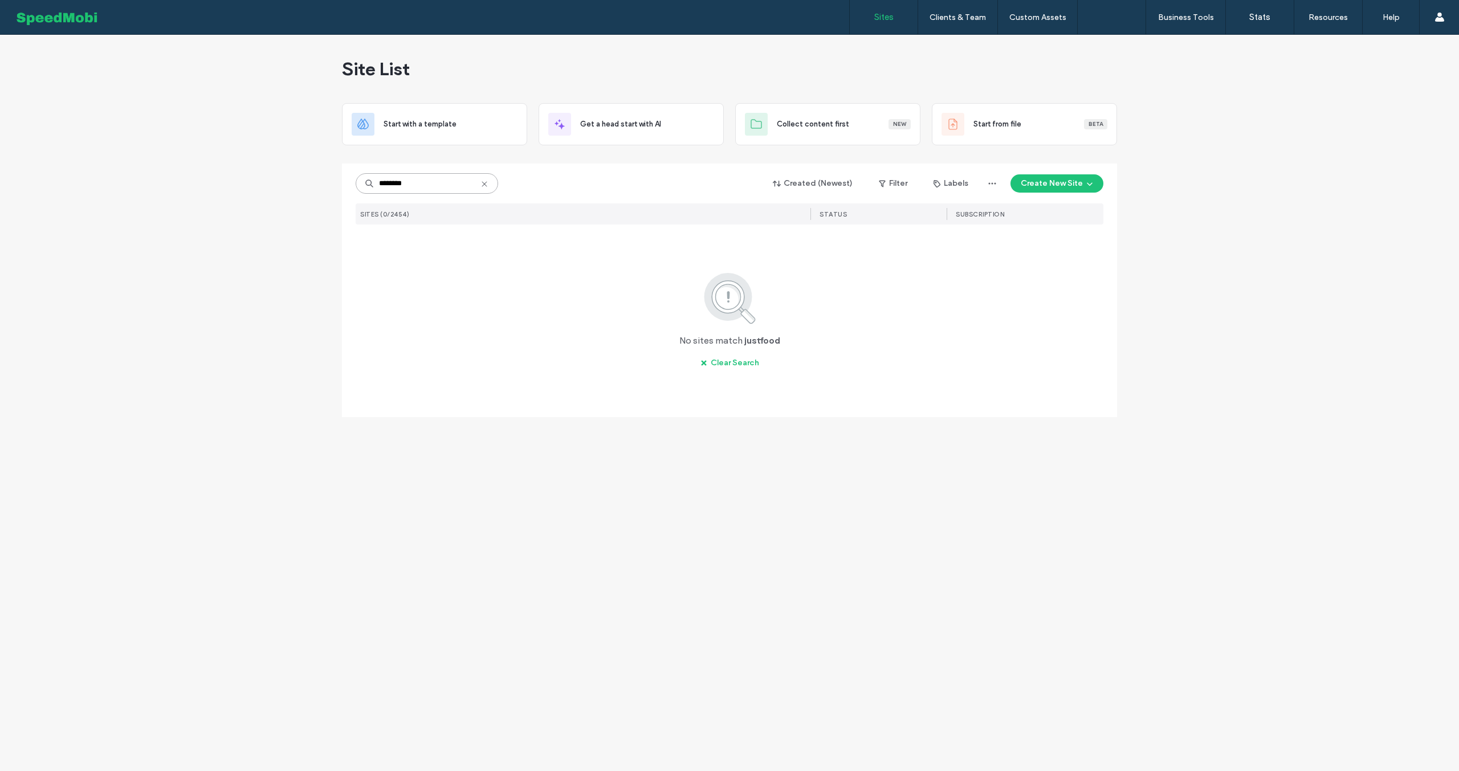 Image resolution: width=1459 pixels, height=771 pixels. Describe the element at coordinates (1112, 17) in the screenshot. I see `label: White Label` at that location.